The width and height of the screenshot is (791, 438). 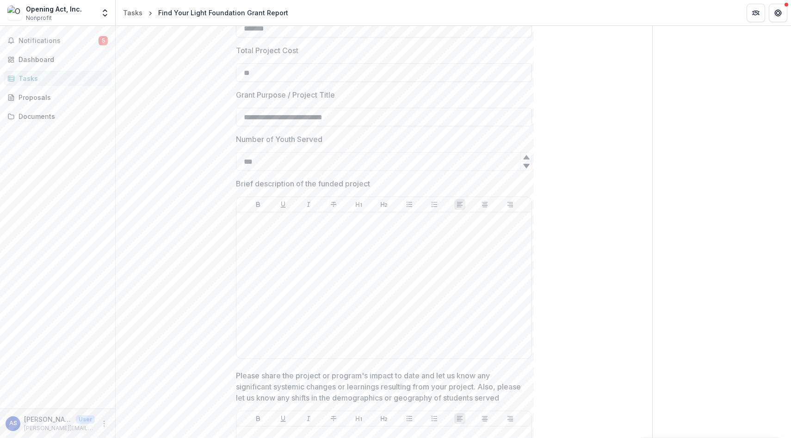 I want to click on button: Notifications5, so click(x=57, y=41).